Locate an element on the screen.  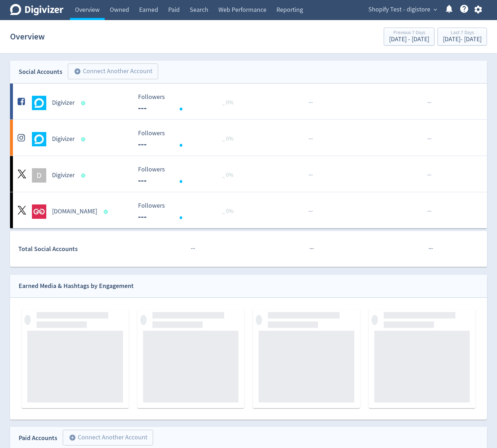
div: Previous 7 Days is located at coordinates (409, 33).